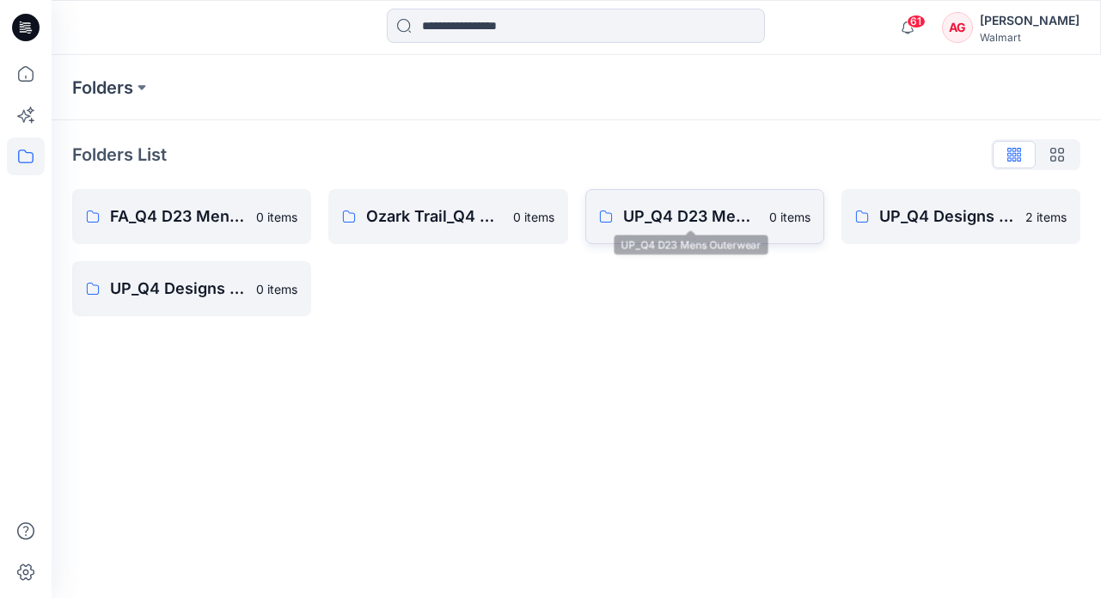 This screenshot has height=598, width=1101. I want to click on div: AG, so click(958, 28).